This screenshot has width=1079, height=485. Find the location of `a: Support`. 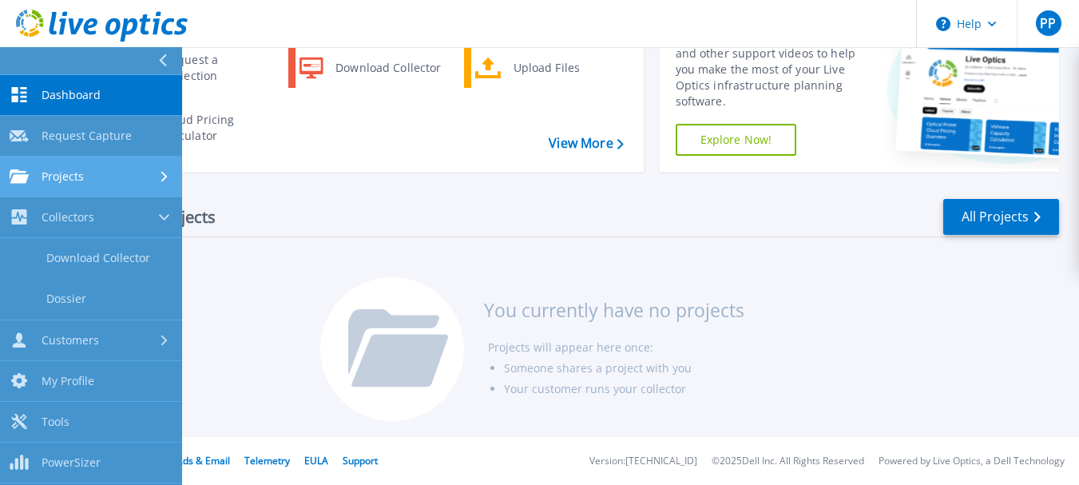

a: Support is located at coordinates (360, 460).